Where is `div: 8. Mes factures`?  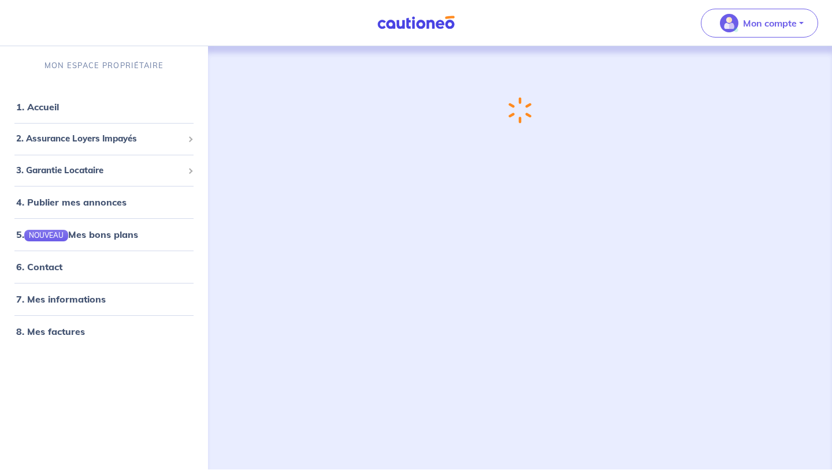
div: 8. Mes factures is located at coordinates (104, 332).